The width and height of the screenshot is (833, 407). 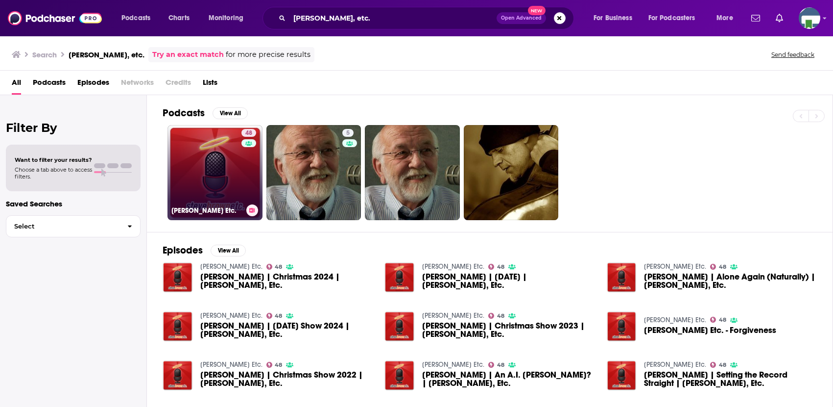 What do you see at coordinates (53, 160) in the screenshot?
I see `span: Want to filter your results?` at bounding box center [53, 160].